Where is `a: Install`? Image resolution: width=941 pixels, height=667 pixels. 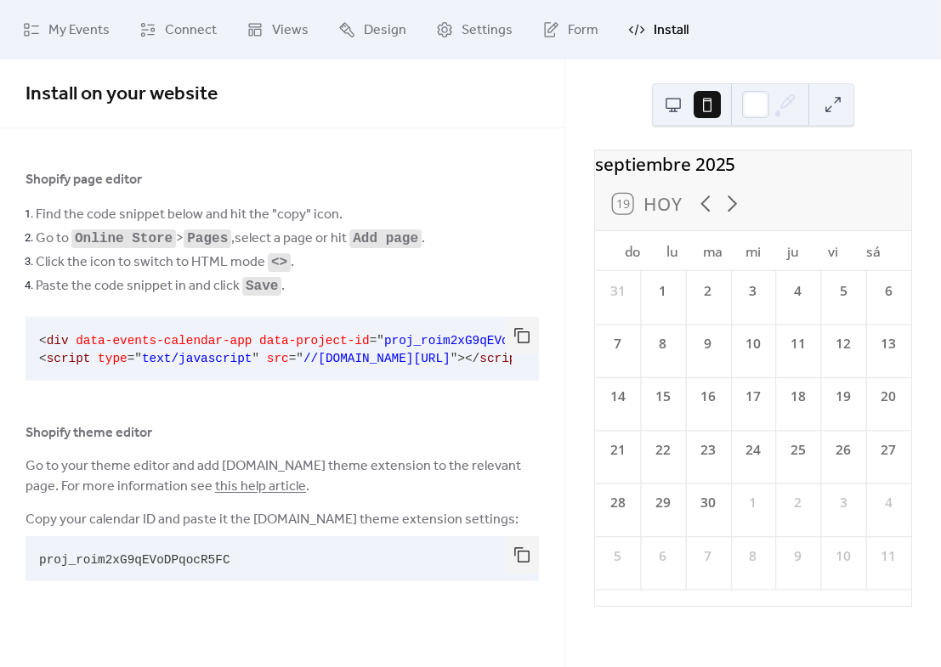
a: Install is located at coordinates (658, 30).